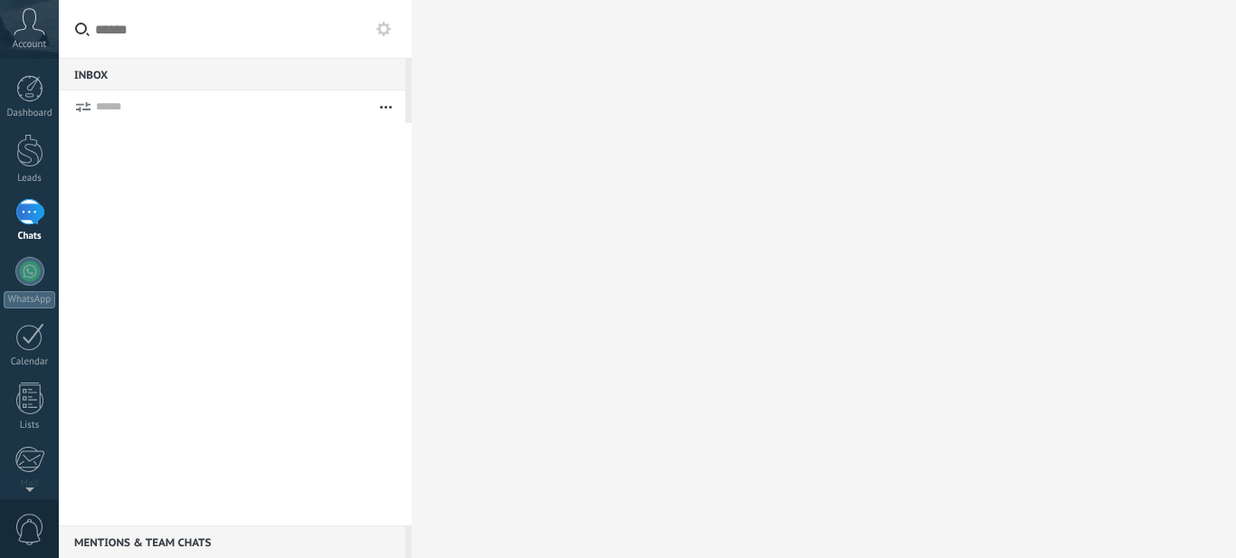  I want to click on div: Inbox, so click(232, 74).